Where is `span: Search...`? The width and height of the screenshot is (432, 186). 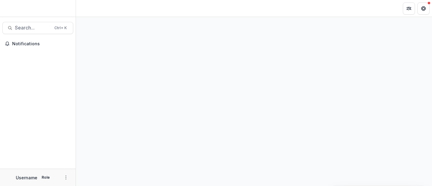
span: Search... is located at coordinates (33, 28).